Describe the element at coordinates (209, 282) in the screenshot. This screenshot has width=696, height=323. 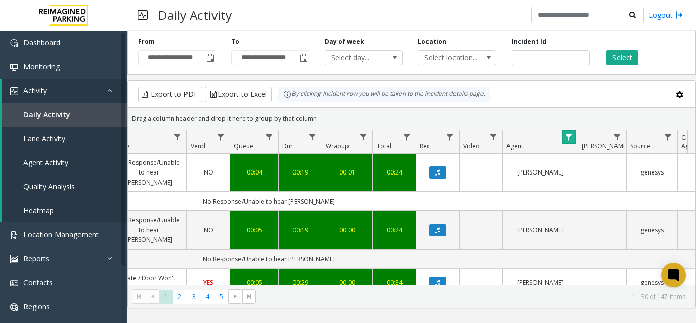
I see `span: YES` at that location.